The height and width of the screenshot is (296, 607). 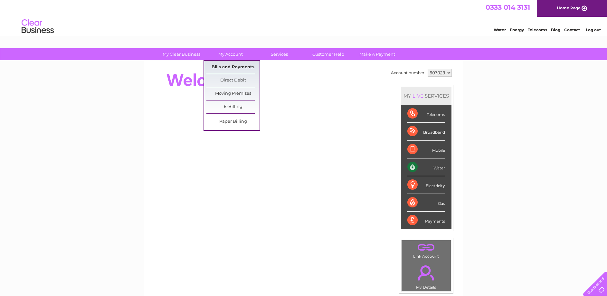 I want to click on div: Payments, so click(x=426, y=220).